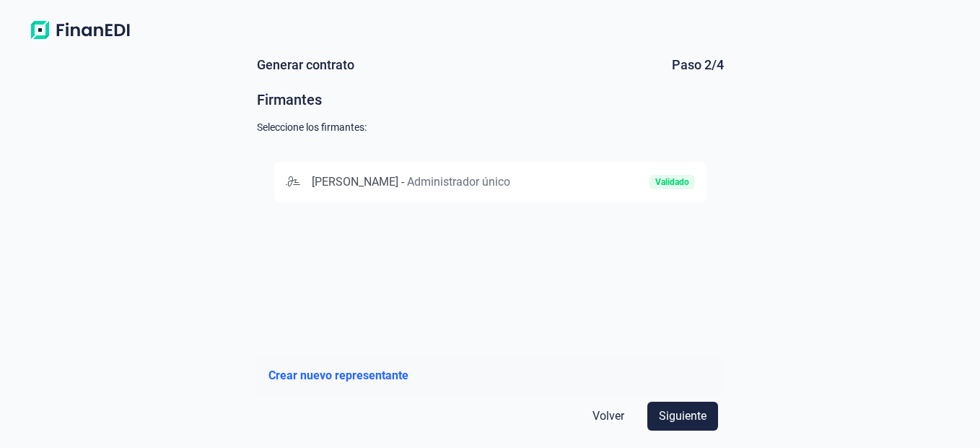 This screenshot has height=448, width=980. Describe the element at coordinates (305, 65) in the screenshot. I see `div: Generar contrato` at that location.